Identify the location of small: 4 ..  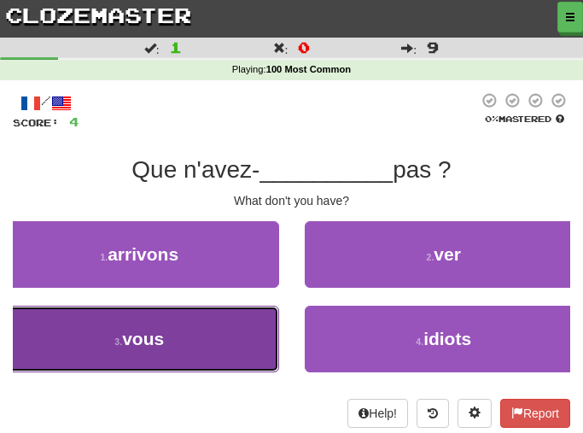
(419, 342).